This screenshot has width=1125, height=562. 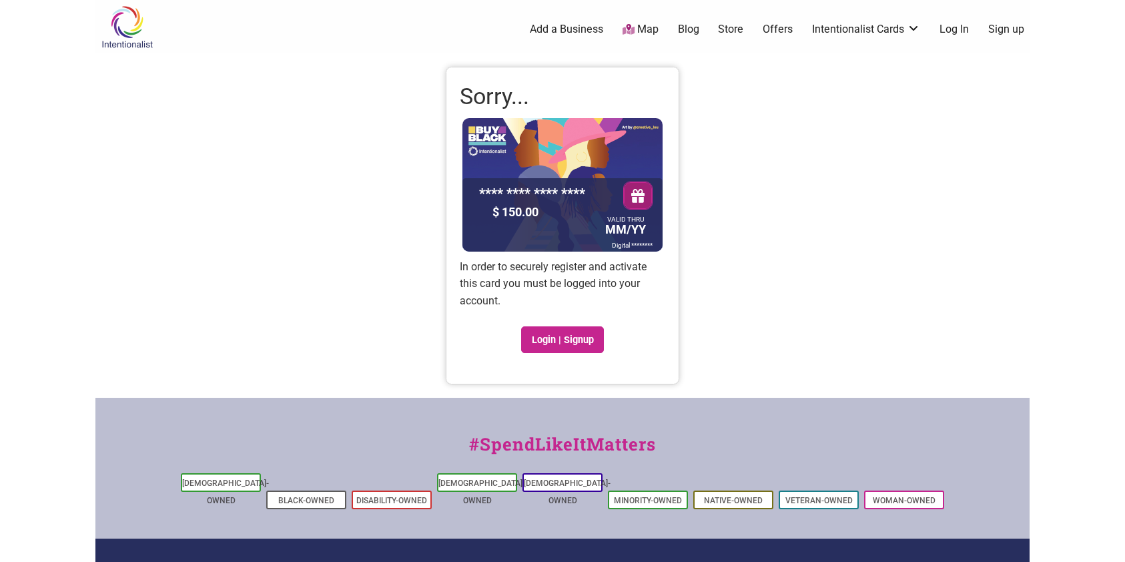 What do you see at coordinates (777, 29) in the screenshot?
I see `a: Offers` at bounding box center [777, 29].